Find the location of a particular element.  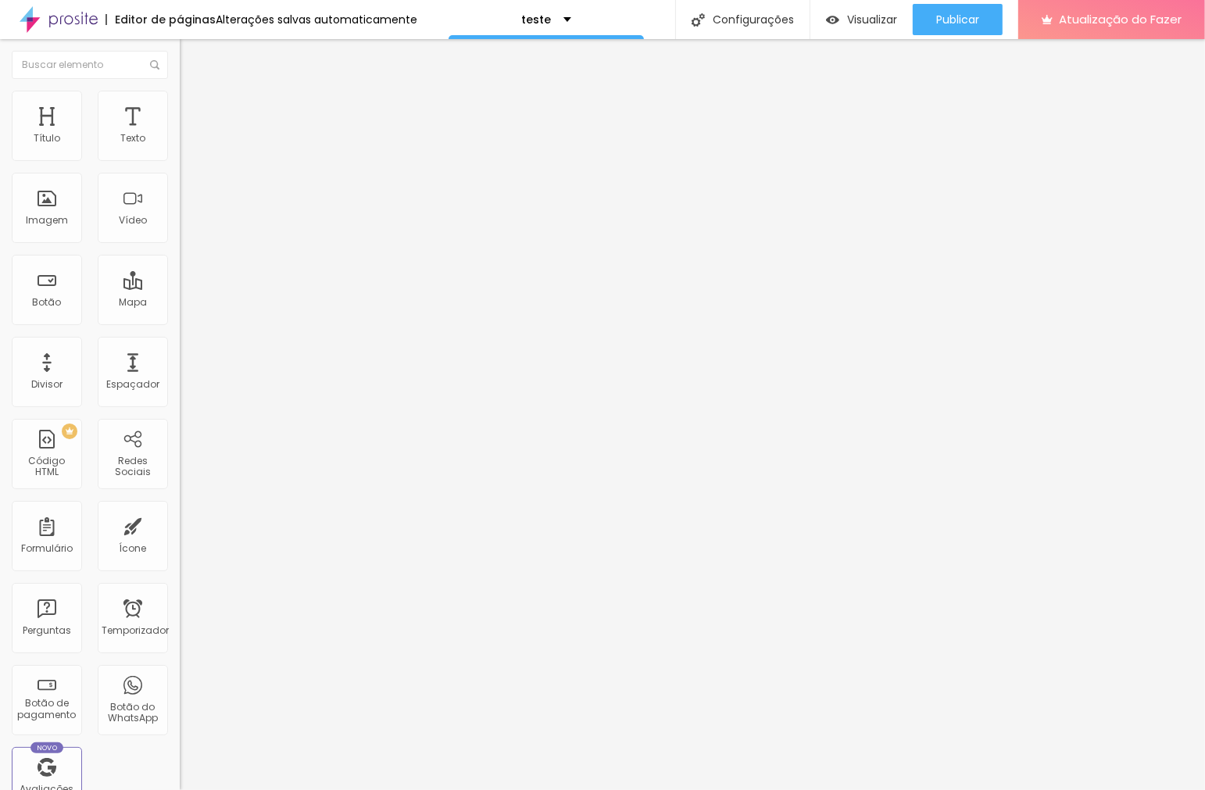

img: view-1.svg is located at coordinates (832, 20).